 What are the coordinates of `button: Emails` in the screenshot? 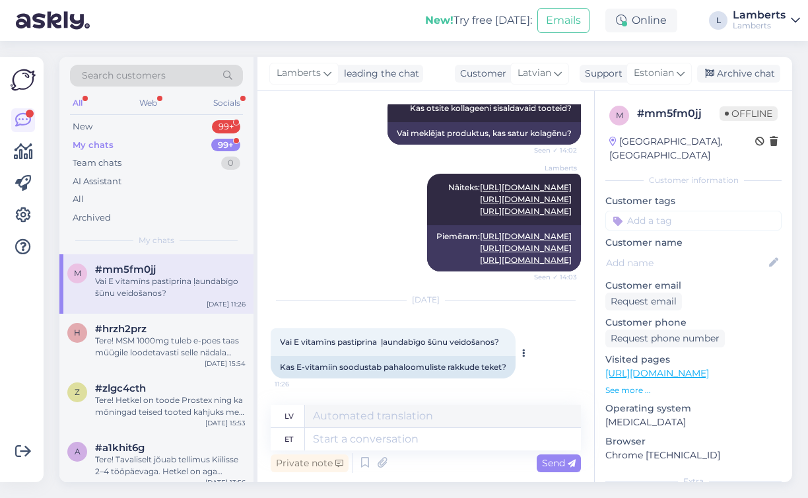 It's located at (563, 20).